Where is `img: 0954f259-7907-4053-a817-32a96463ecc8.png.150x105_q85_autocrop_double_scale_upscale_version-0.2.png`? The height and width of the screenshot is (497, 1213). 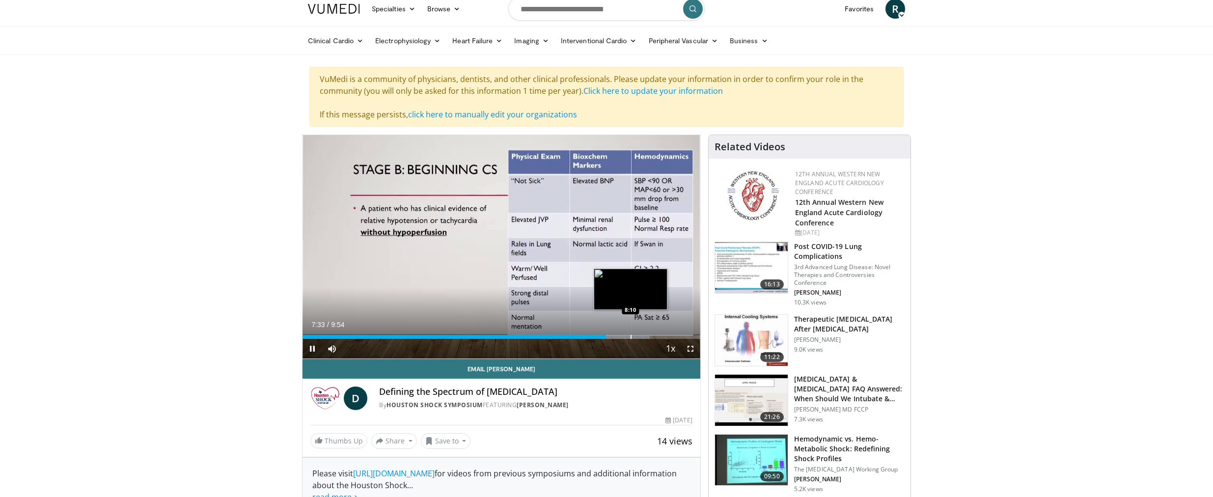 img: 0954f259-7907-4053-a817-32a96463ecc8.png.150x105_q85_autocrop_double_scale_upscale_version-0.2.png is located at coordinates (753, 195).